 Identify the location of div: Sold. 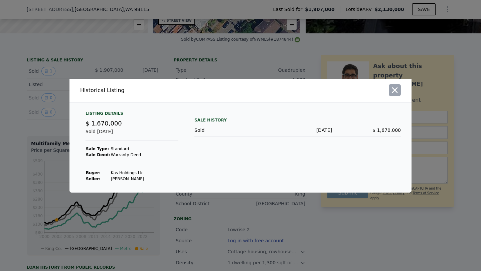
(229, 130).